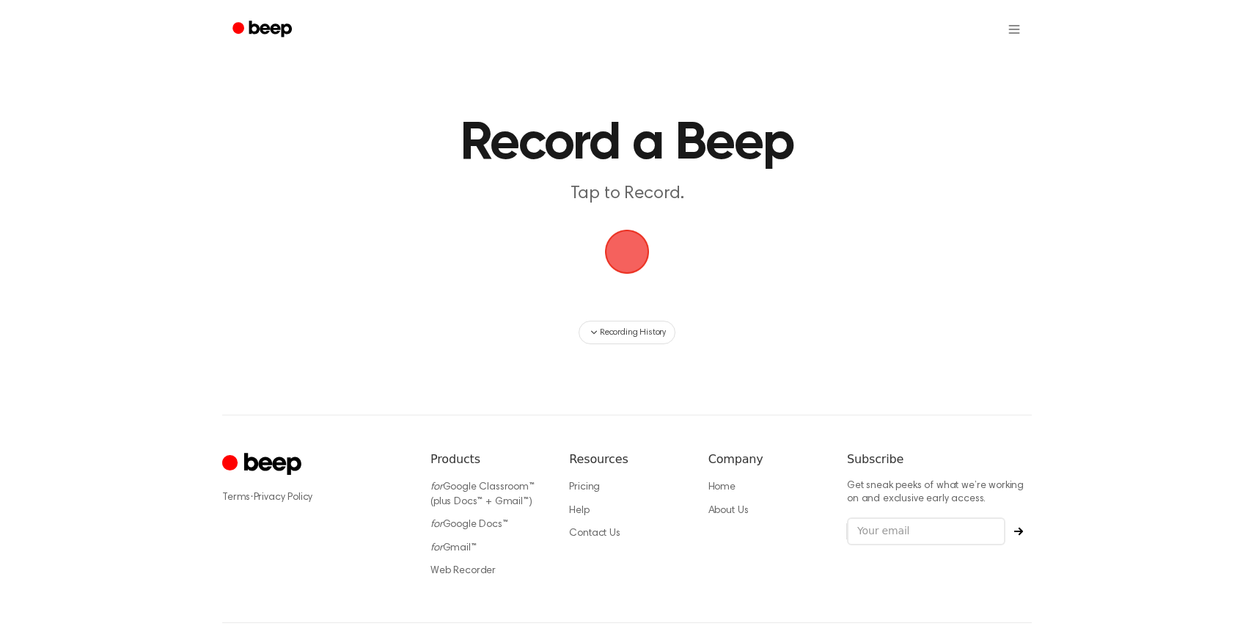 The height and width of the screenshot is (640, 1254). I want to click on a: forGoogle Docs™, so click(469, 524).